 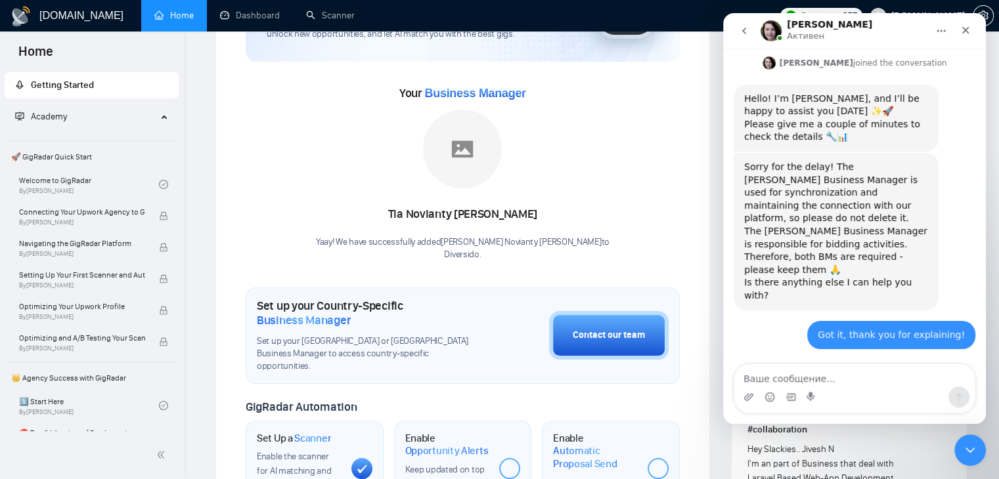 What do you see at coordinates (174, 15) in the screenshot?
I see `a: homeHome` at bounding box center [174, 15].